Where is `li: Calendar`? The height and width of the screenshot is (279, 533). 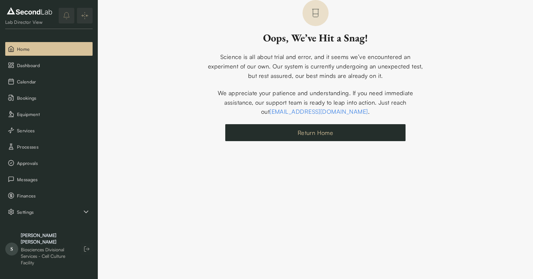
li: Calendar is located at coordinates (49, 82).